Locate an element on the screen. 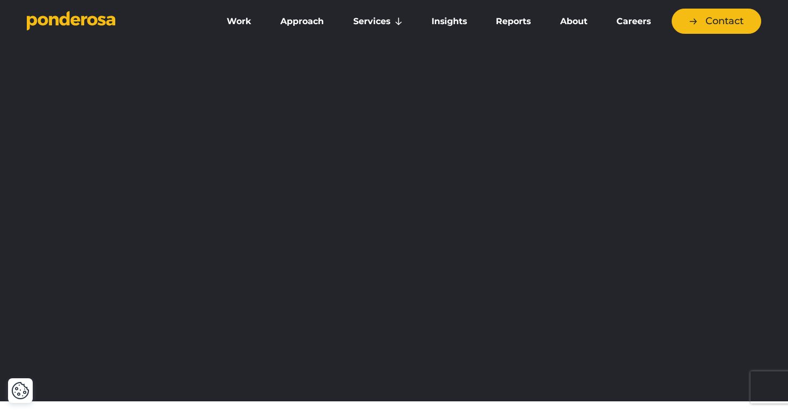 The image size is (788, 411). a: Contact is located at coordinates (716, 21).